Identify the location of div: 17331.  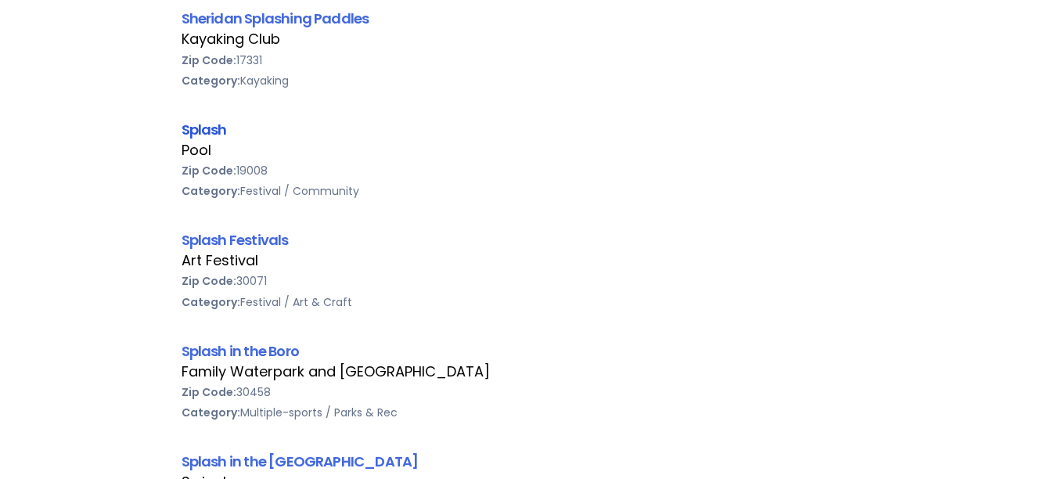
(526, 60).